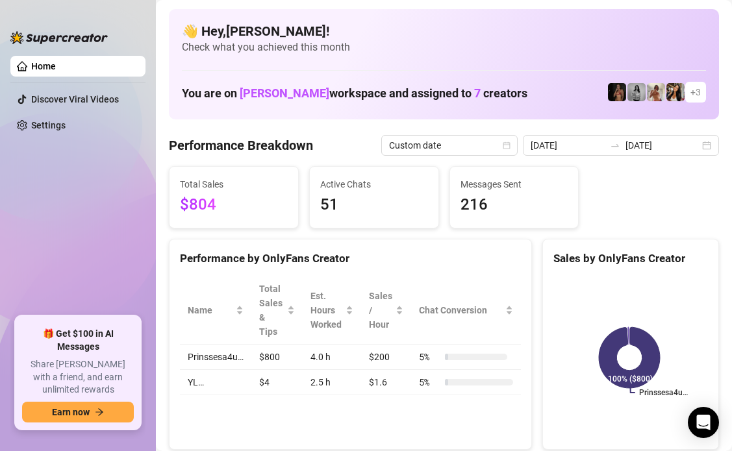  What do you see at coordinates (386, 310) in the screenshot?
I see `th: Sales / Hour` at bounding box center [386, 310].